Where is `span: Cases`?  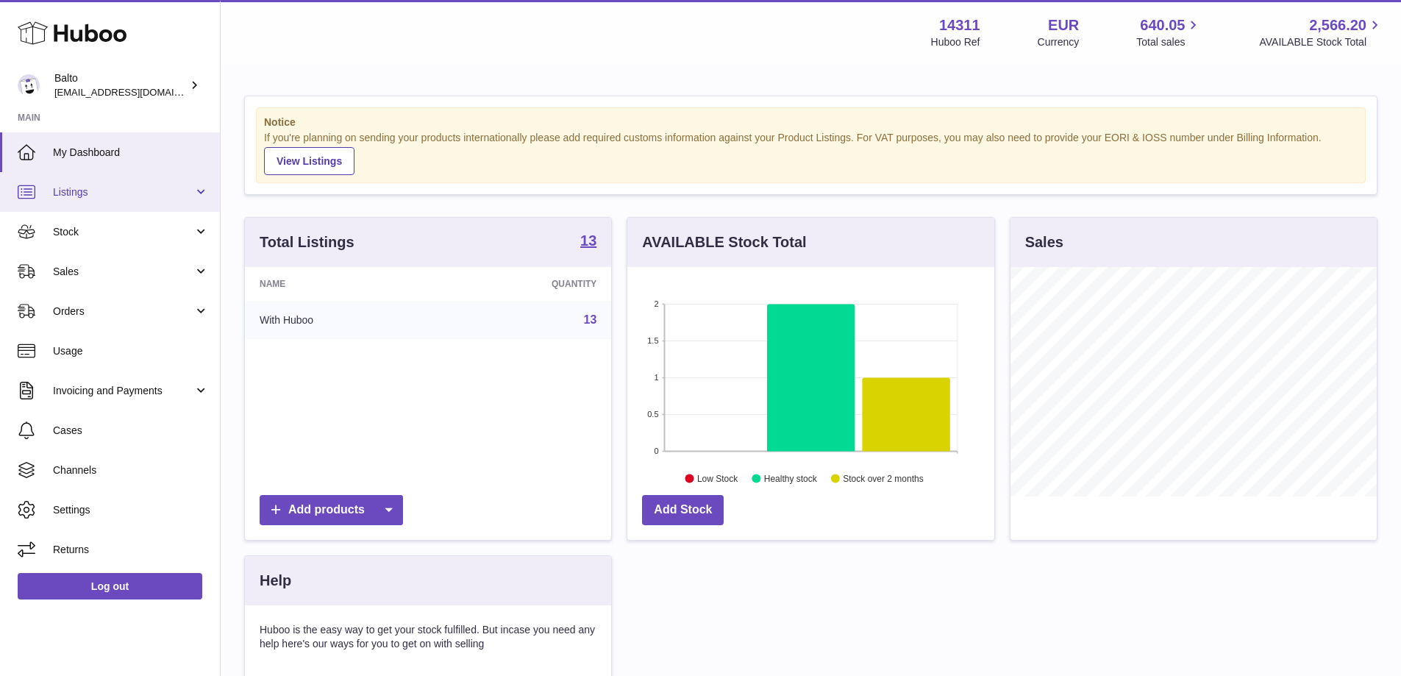
span: Cases is located at coordinates (131, 430).